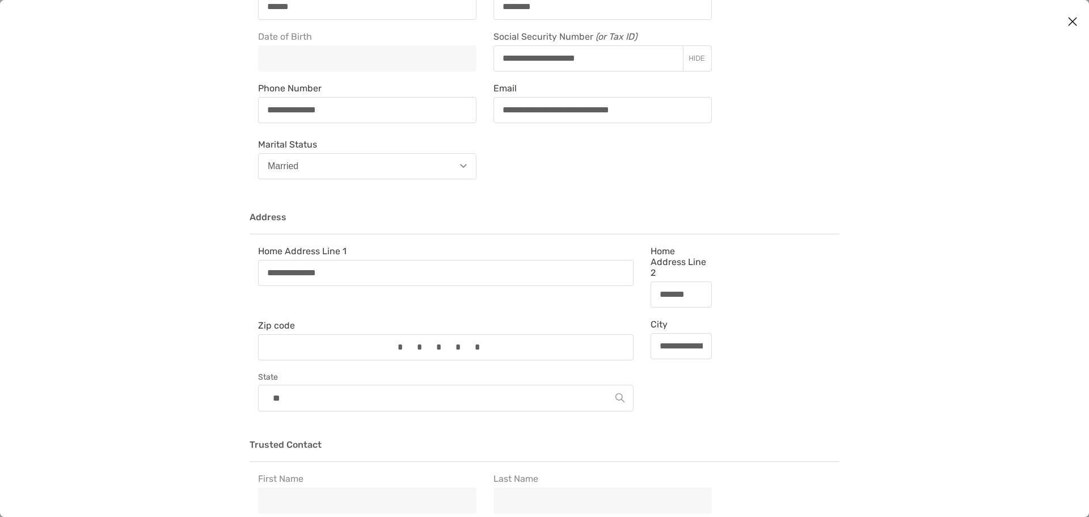 The height and width of the screenshot is (517, 1089). I want to click on input: First Name, so click(367, 500).